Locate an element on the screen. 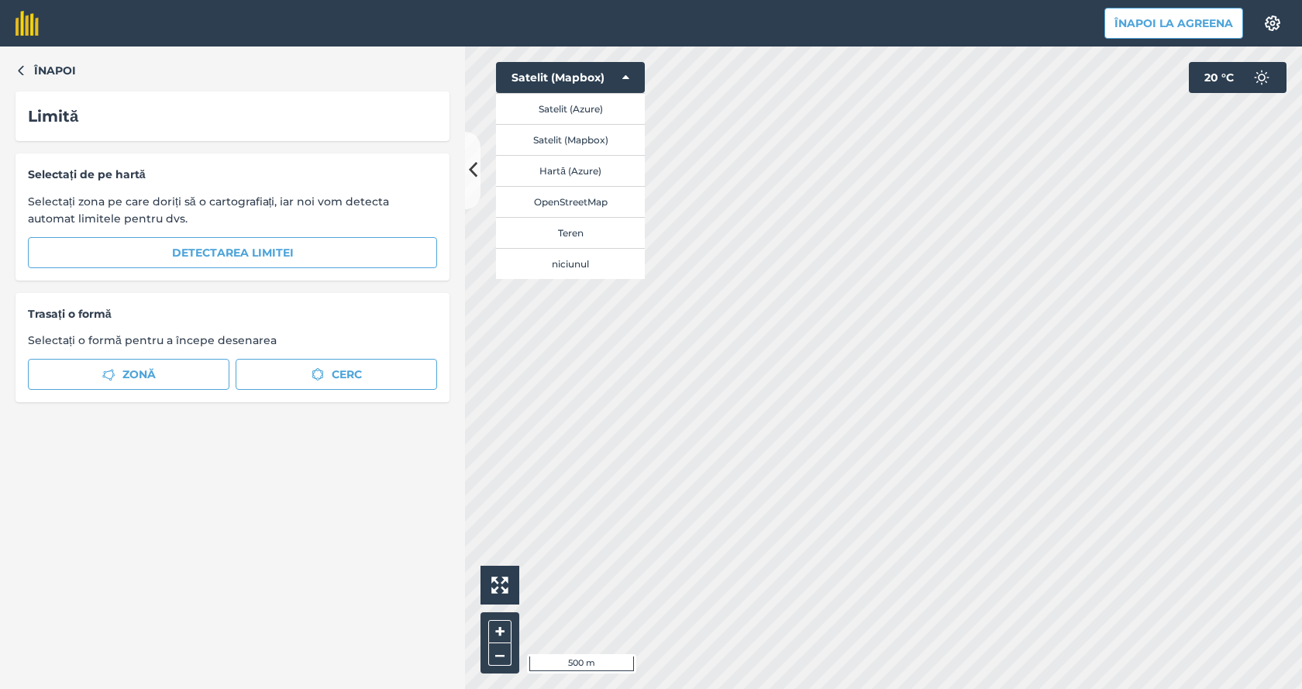 This screenshot has width=1302, height=689. button: Zonă is located at coordinates (129, 374).